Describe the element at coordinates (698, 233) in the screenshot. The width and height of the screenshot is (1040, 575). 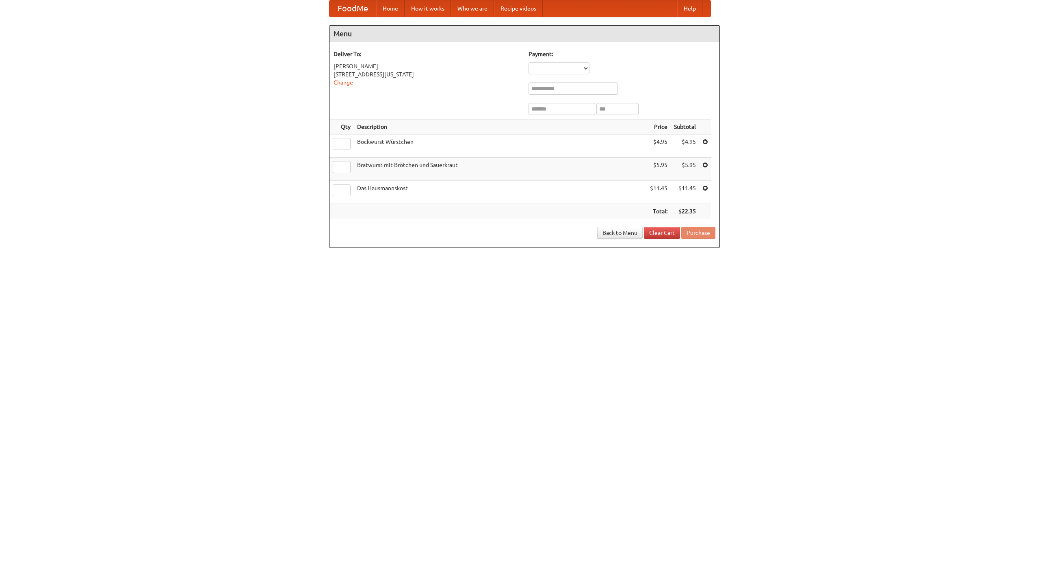
I see `button: Purchase` at that location.